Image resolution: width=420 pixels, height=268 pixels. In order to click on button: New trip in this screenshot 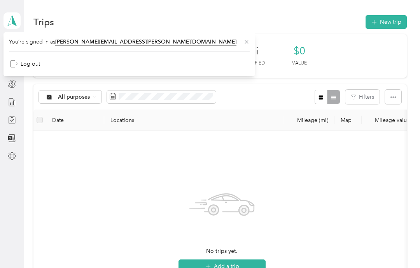, I will do `click(386, 22)`.